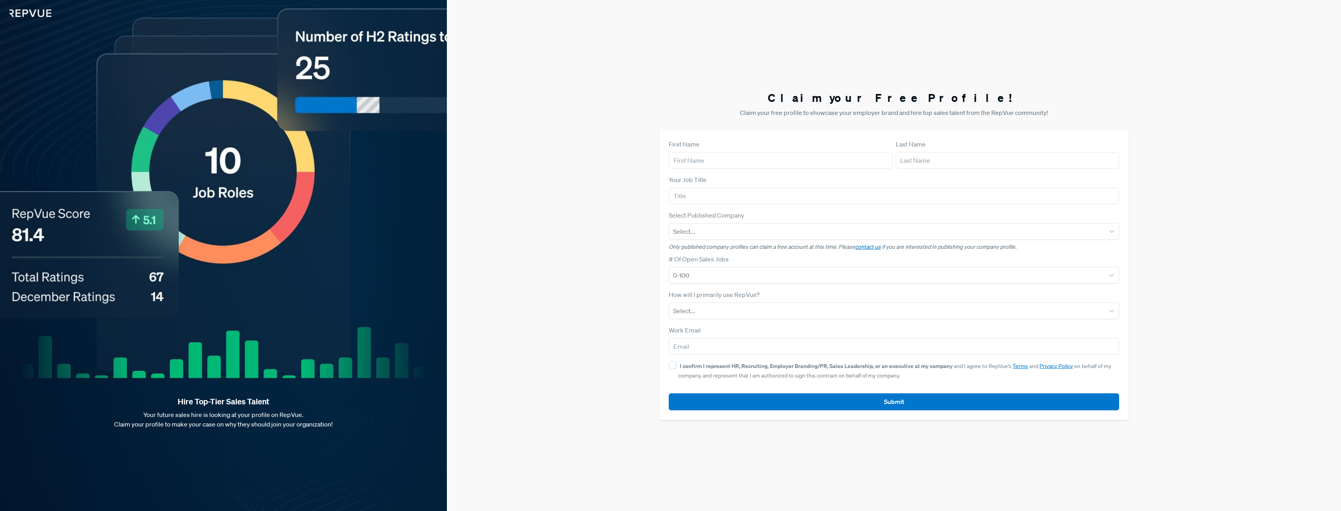  What do you see at coordinates (868, 247) in the screenshot?
I see `a: contact us` at bounding box center [868, 247].